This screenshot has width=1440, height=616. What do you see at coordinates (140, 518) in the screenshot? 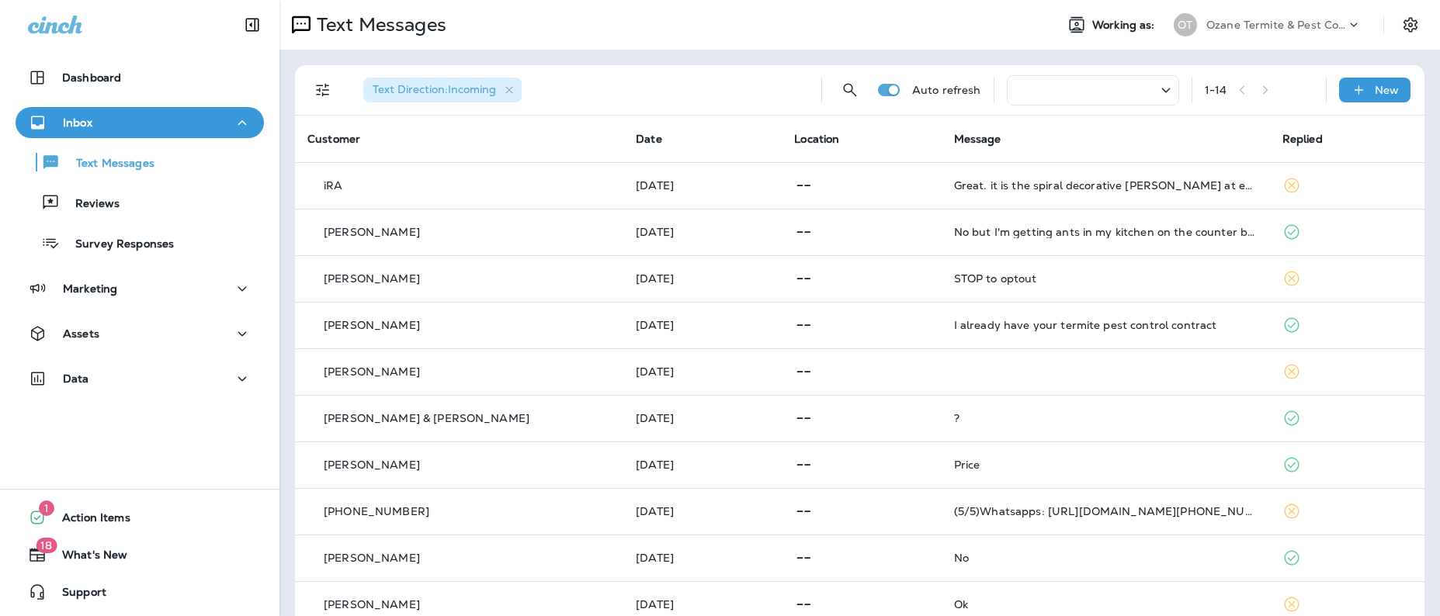
I see `button: 1Action Items` at bounding box center [140, 518].